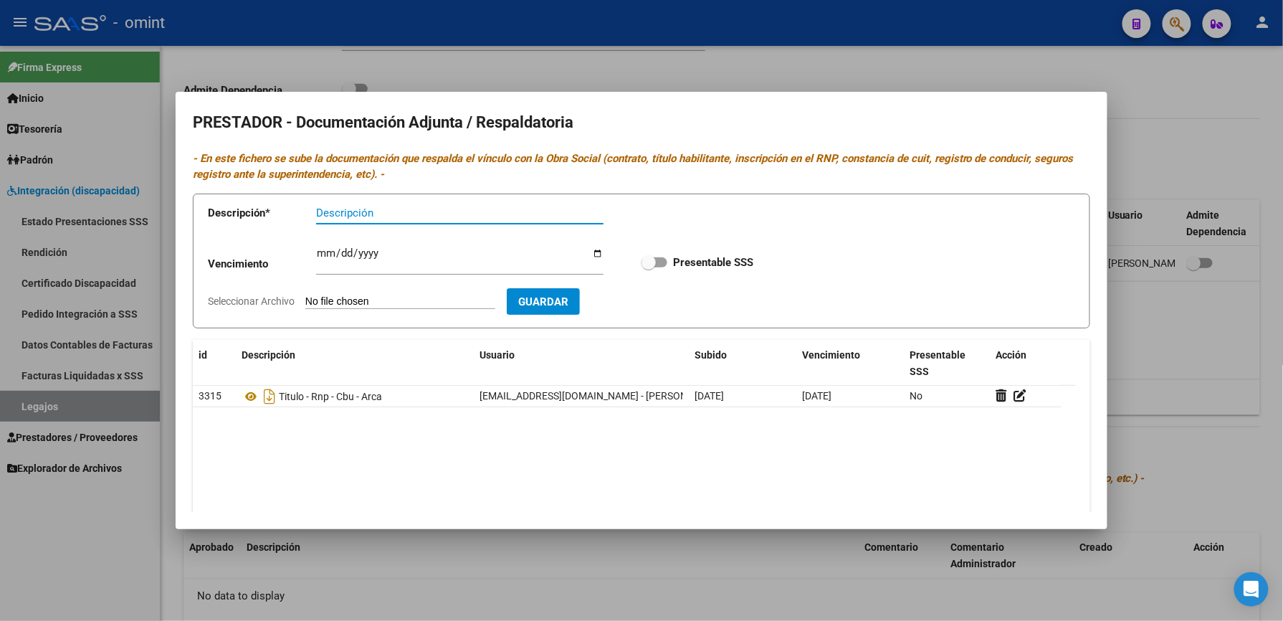  I want to click on span: Presentable SSS, so click(938, 363).